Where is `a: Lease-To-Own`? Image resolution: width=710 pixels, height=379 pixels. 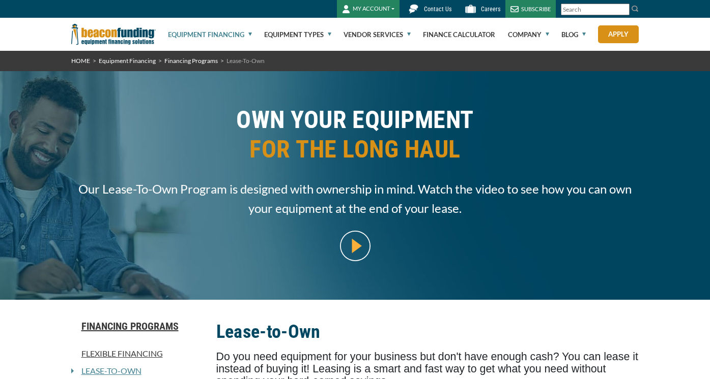
a: Lease-To-Own is located at coordinates (107, 371).